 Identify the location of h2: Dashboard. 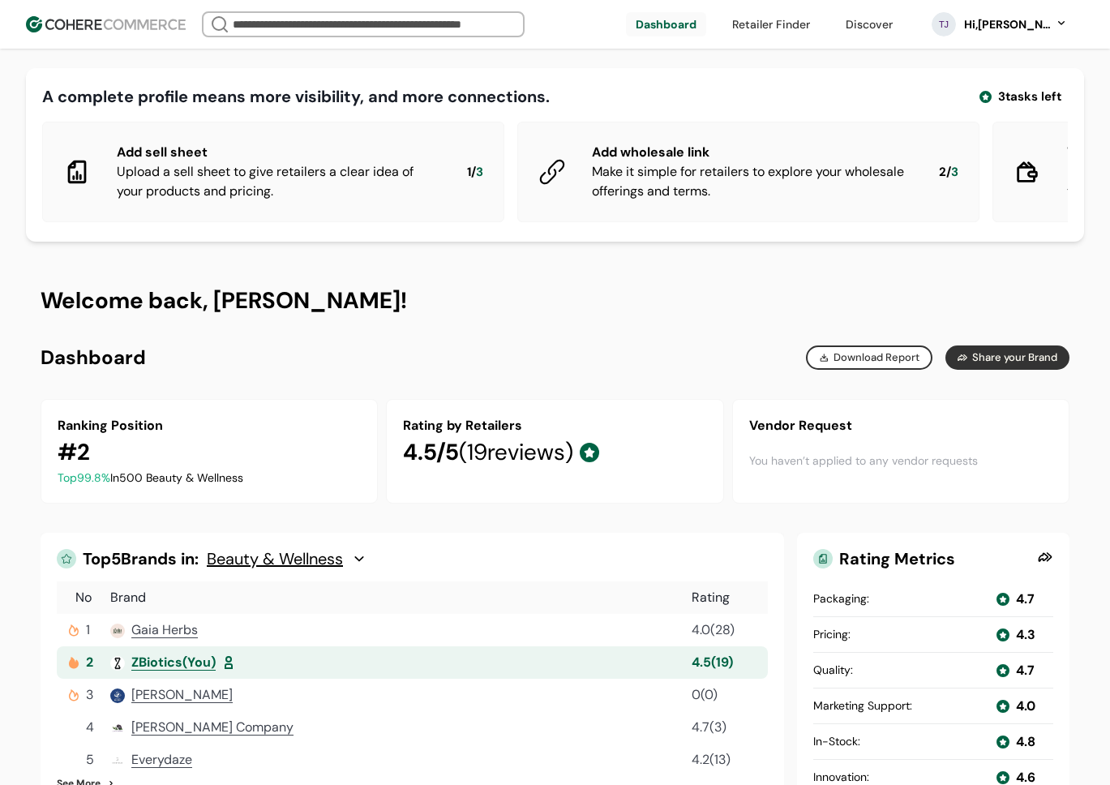
(93, 358).